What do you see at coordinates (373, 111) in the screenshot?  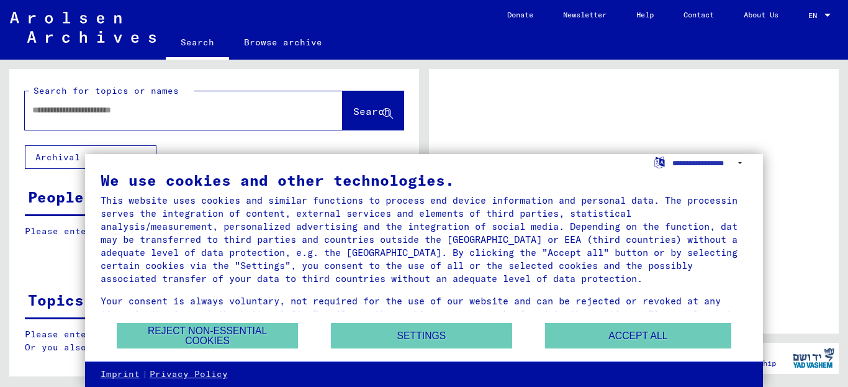 I see `button: Search` at bounding box center [373, 111].